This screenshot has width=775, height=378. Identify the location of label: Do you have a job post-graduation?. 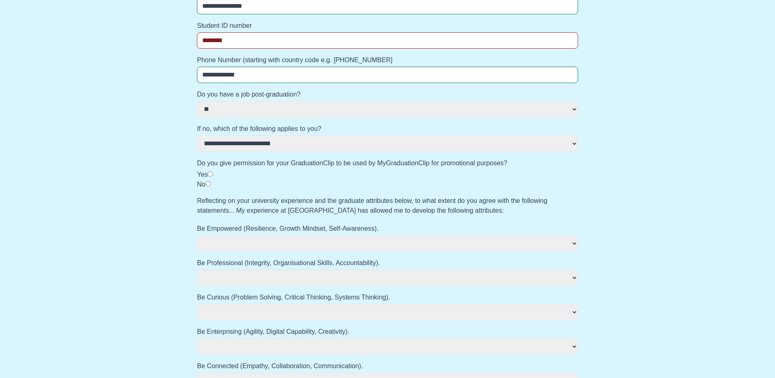
(387, 94).